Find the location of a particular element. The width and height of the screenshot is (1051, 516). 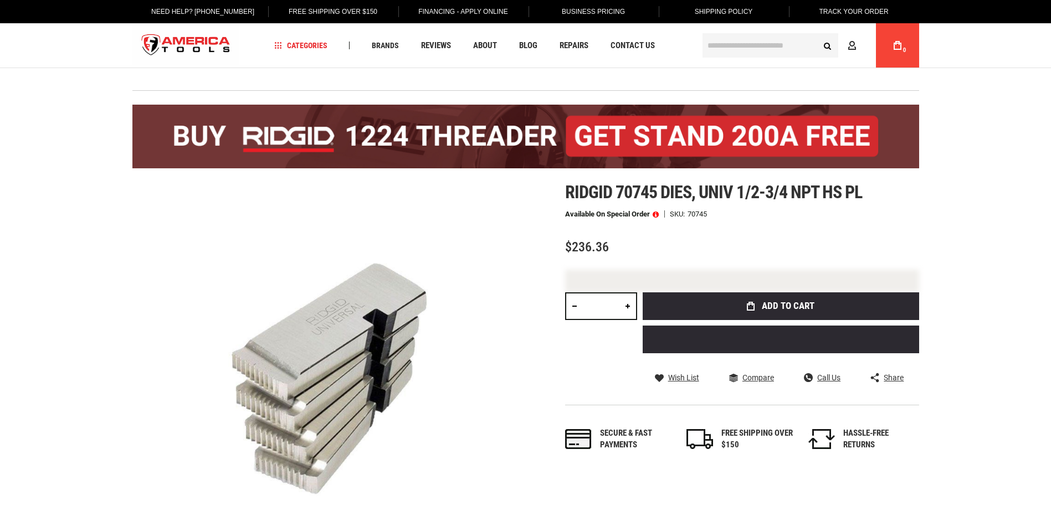

span: Blog is located at coordinates (528, 45).